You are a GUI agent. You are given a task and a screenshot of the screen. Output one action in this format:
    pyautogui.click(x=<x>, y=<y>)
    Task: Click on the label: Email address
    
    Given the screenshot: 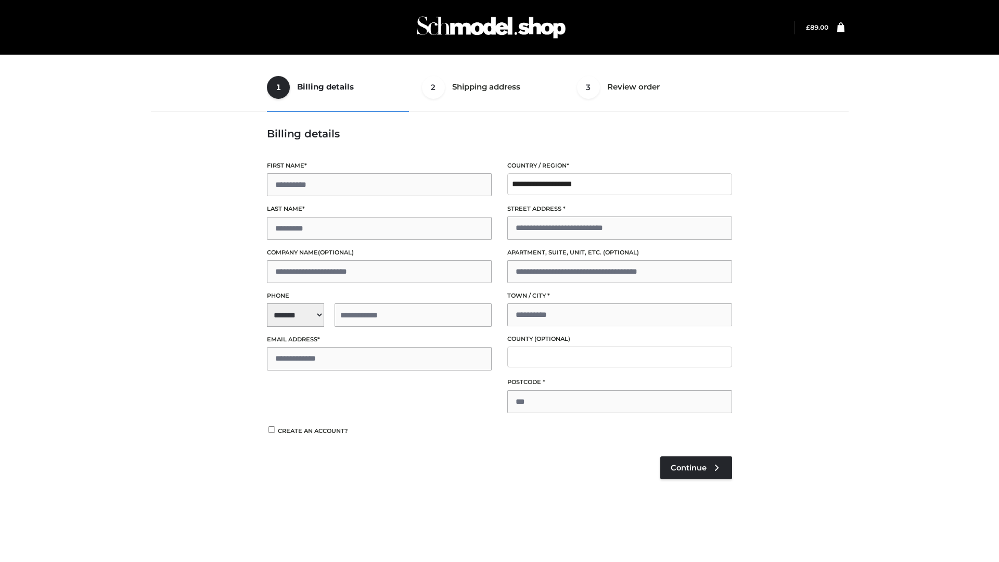 What is the action you would take?
    pyautogui.click(x=379, y=339)
    